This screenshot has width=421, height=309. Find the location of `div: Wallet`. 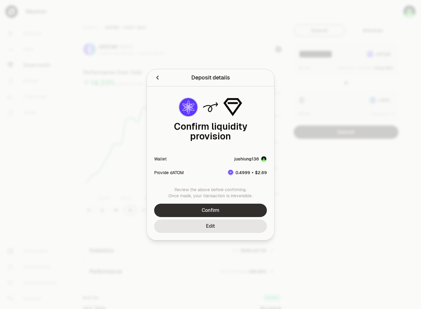

div: Wallet is located at coordinates (160, 159).